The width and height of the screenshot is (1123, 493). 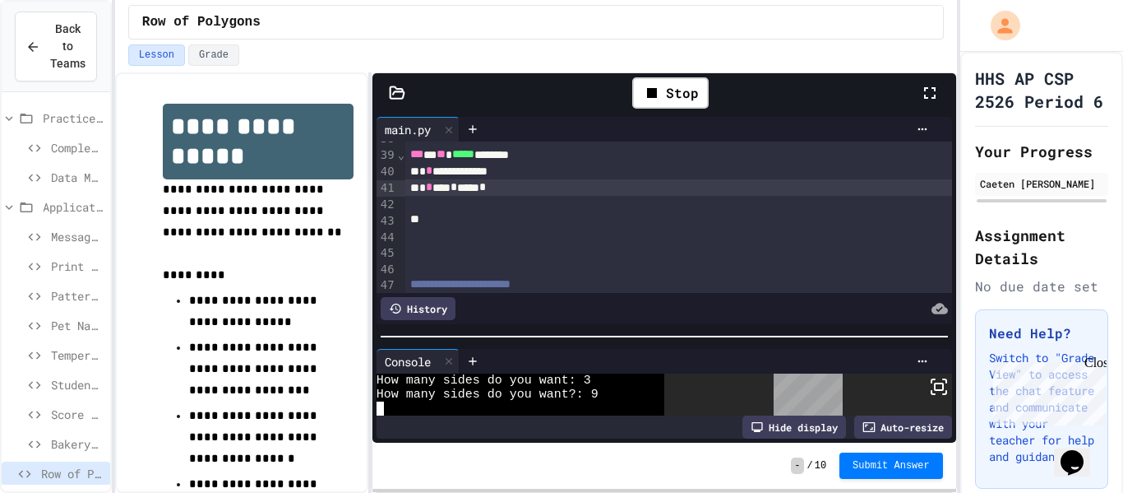 I want to click on span: Student ID Scanner, so click(x=77, y=384).